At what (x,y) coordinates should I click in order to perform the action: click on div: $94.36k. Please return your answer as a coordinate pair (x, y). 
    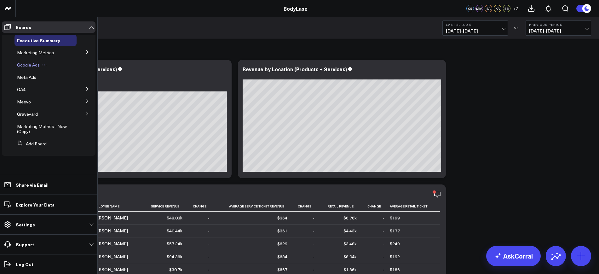
    Looking at the image, I should click on (174, 256).